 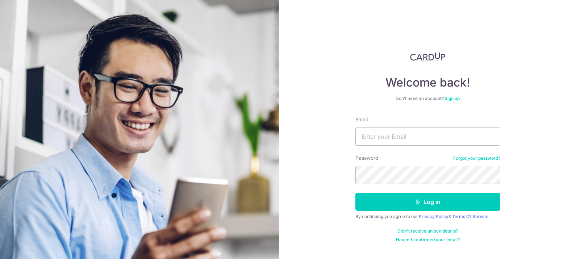 I want to click on img: CardUp Logo, so click(x=427, y=56).